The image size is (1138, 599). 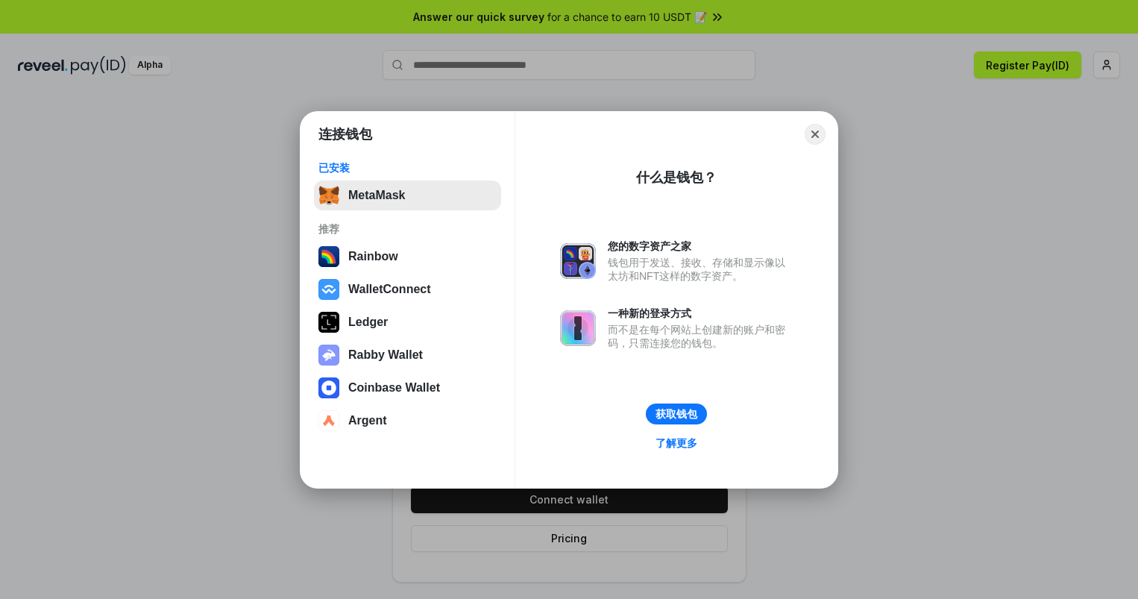 I want to click on div: 获取钱包, so click(x=677, y=414).